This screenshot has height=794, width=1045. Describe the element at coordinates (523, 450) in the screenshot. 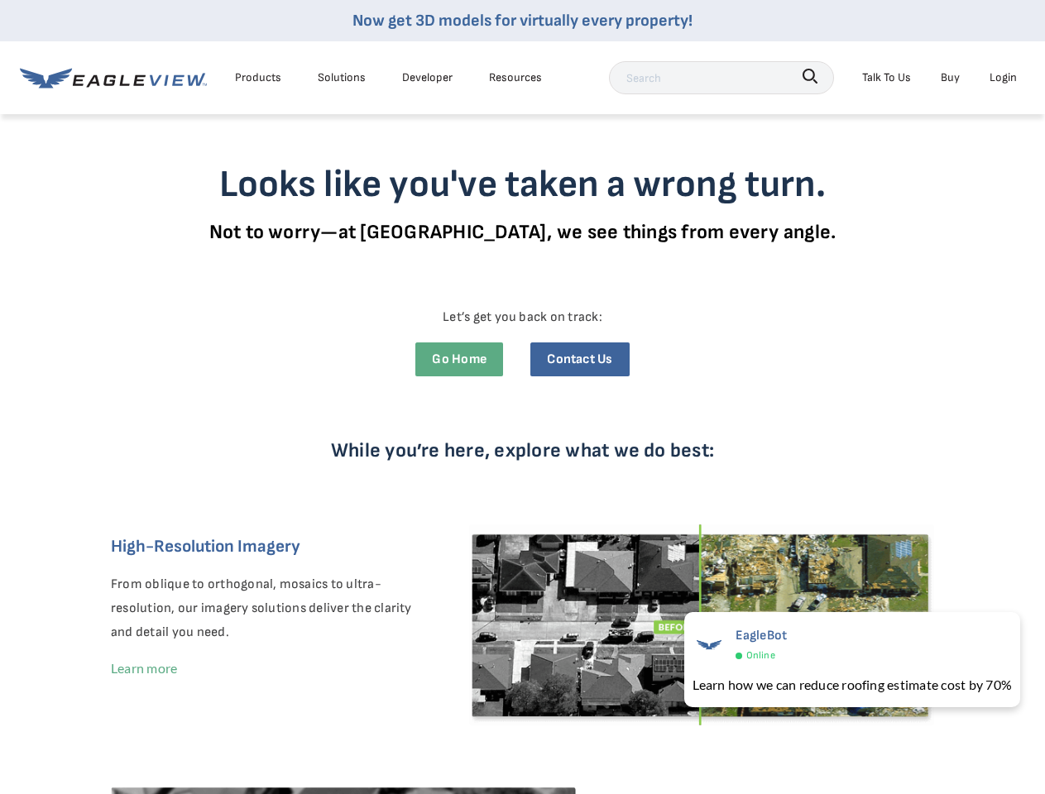

I see `p: While you’re here, explore what we do best:` at that location.